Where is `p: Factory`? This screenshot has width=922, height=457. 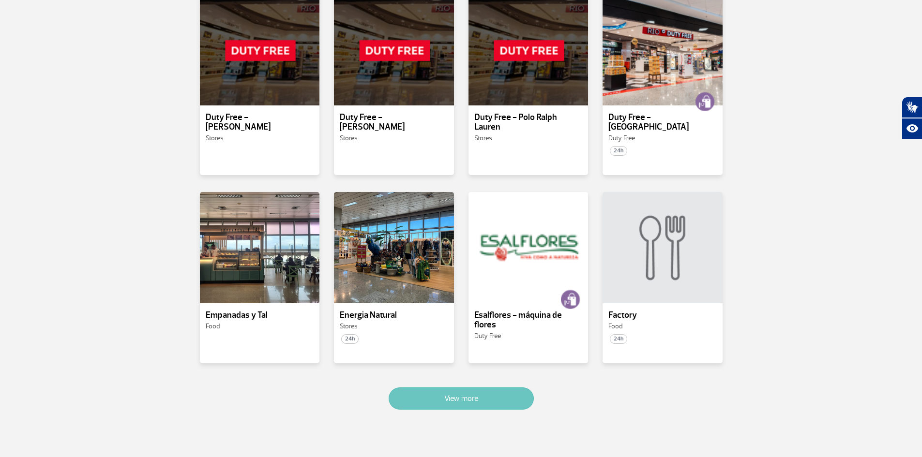 p: Factory is located at coordinates (662, 315).